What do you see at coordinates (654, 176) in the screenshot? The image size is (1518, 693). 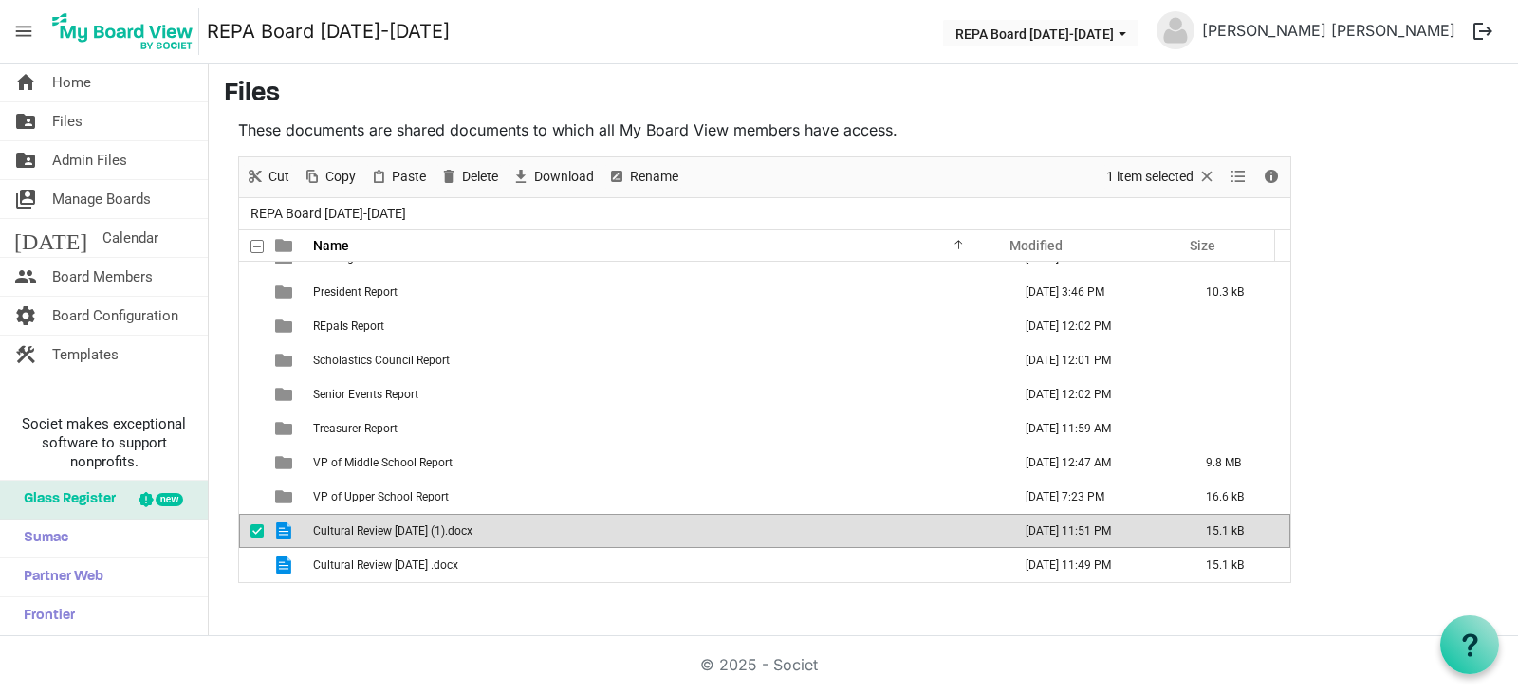 I see `span: Rename` at bounding box center [654, 176].